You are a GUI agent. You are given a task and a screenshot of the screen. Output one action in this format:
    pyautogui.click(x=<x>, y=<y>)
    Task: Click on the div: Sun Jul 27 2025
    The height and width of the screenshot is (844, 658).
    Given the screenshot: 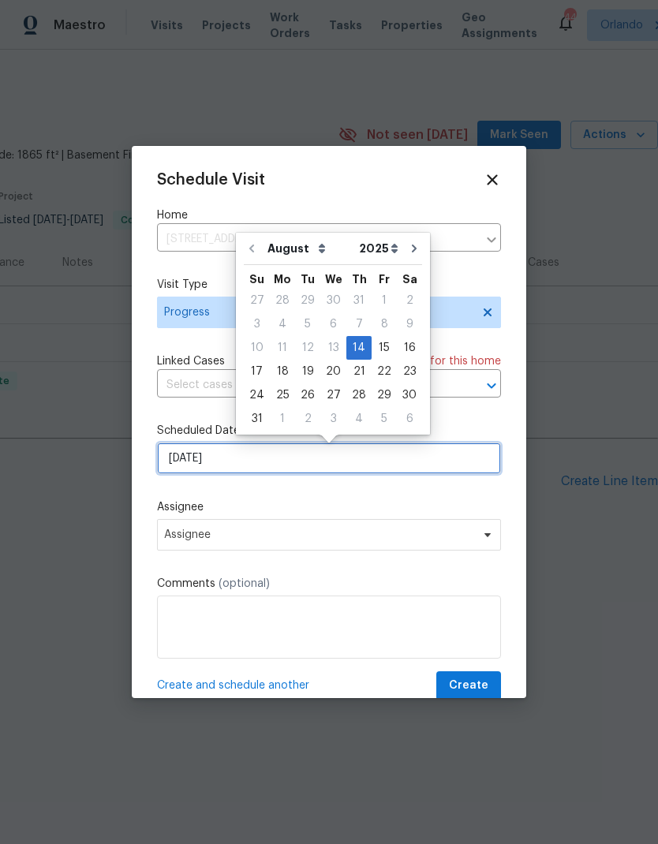 What is the action you would take?
    pyautogui.click(x=256, y=301)
    